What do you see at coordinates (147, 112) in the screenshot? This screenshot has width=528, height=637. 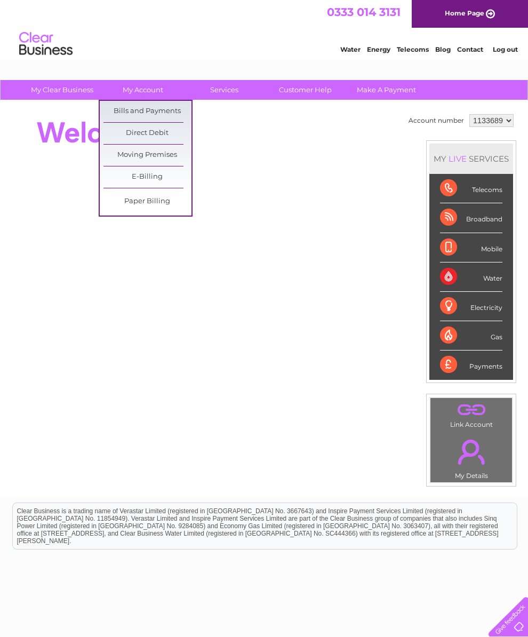 I see `a: Bills and Payments` at bounding box center [147, 112].